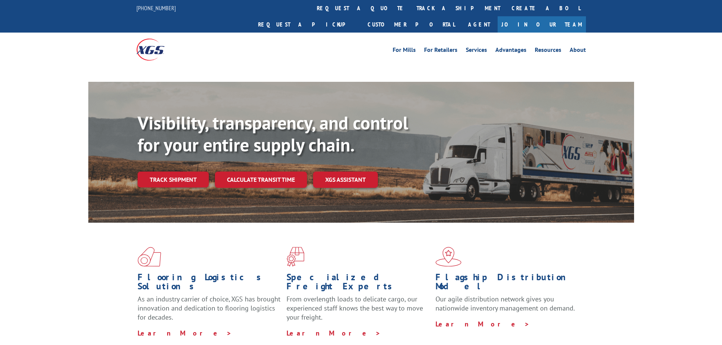  I want to click on a: Resources, so click(548, 51).